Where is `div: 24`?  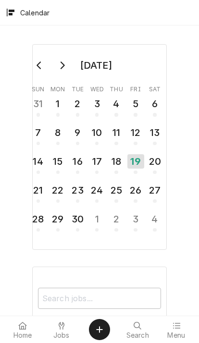
div: 24 is located at coordinates (97, 190).